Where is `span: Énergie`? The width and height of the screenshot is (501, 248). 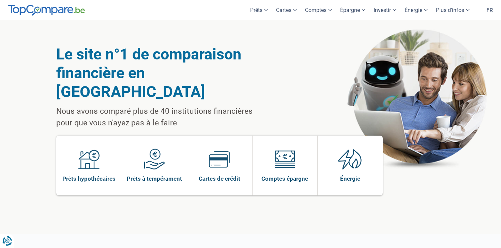
span: Énergie is located at coordinates (350, 178).